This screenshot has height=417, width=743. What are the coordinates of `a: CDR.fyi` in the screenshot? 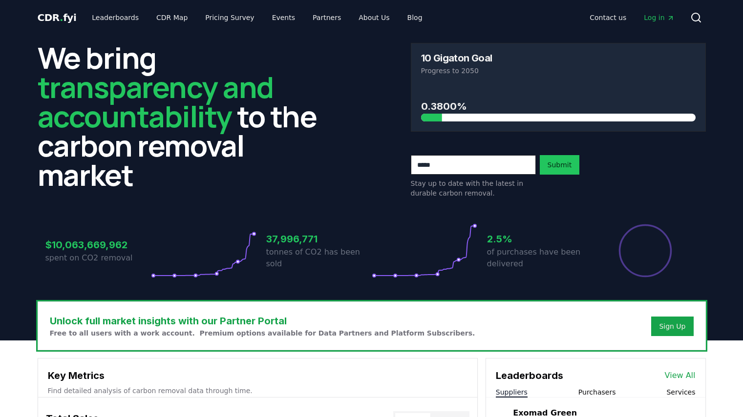 It's located at (57, 18).